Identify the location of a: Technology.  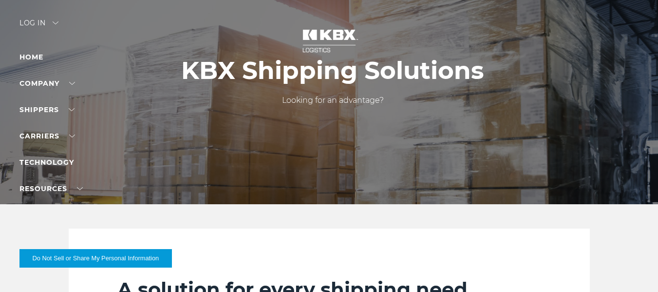
(47, 162).